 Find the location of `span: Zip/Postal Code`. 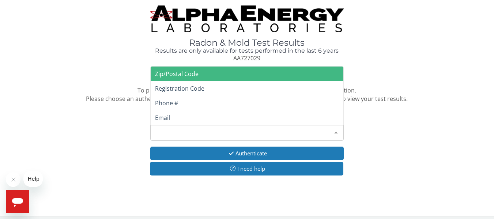

span: Zip/Postal Code is located at coordinates (177, 74).